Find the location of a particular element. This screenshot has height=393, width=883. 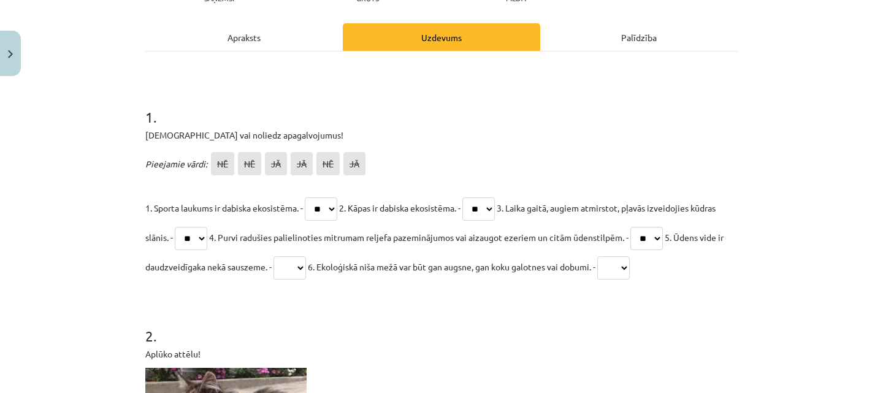

h1: 1 . is located at coordinates (441, 106).